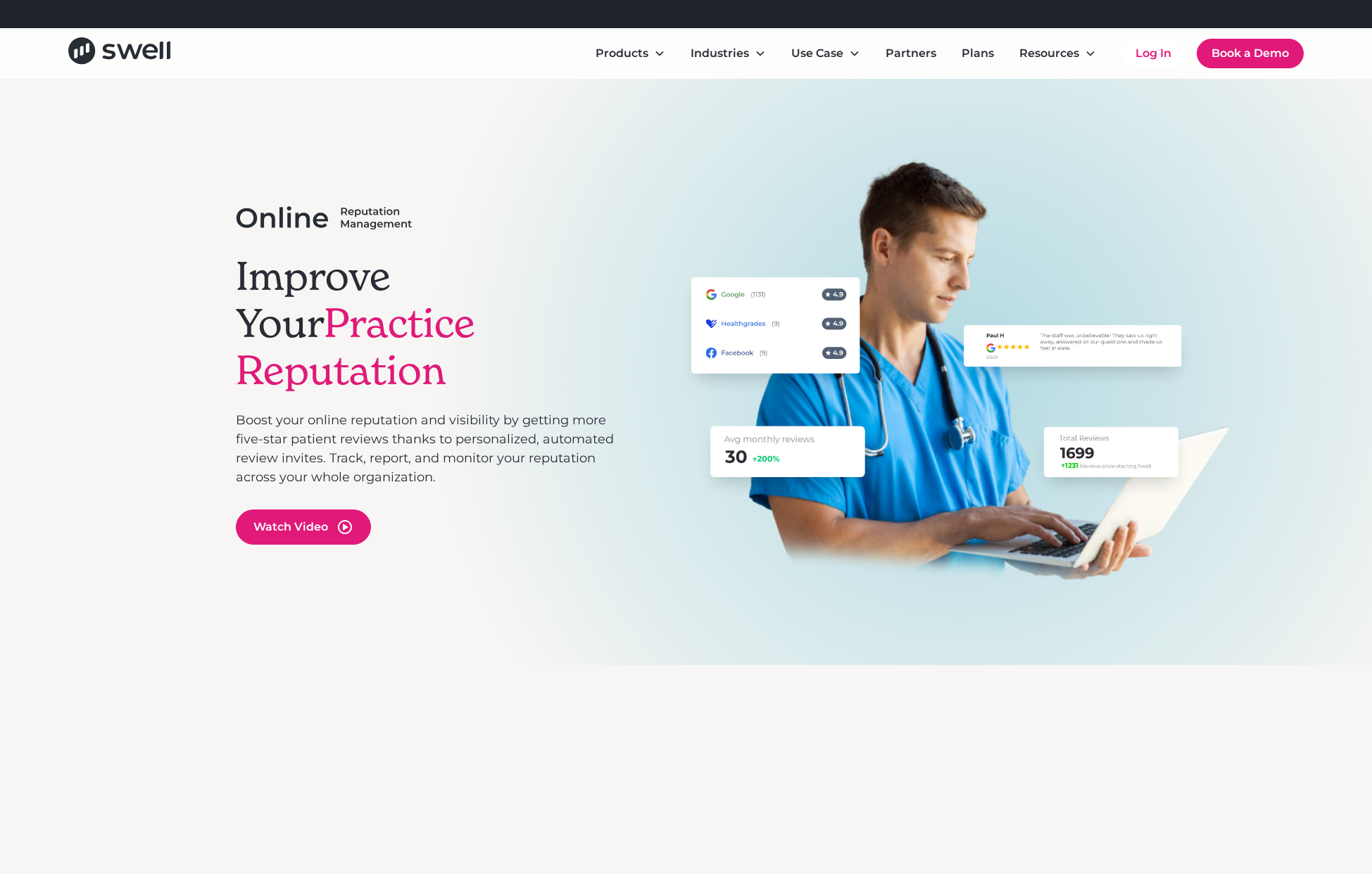  What do you see at coordinates (429, 765) in the screenshot?
I see `h2: How Practices Use` at bounding box center [429, 765].